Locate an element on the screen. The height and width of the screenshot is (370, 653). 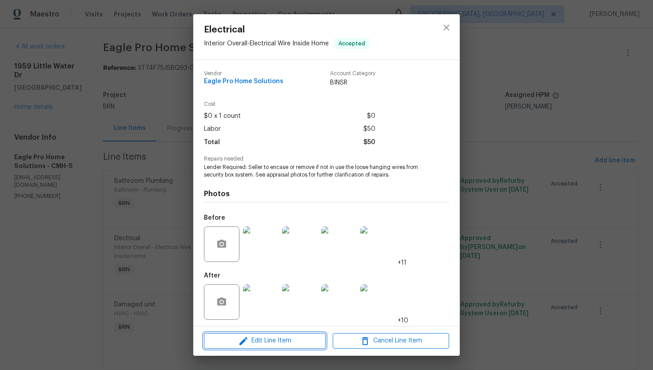
button: close is located at coordinates (447, 28).